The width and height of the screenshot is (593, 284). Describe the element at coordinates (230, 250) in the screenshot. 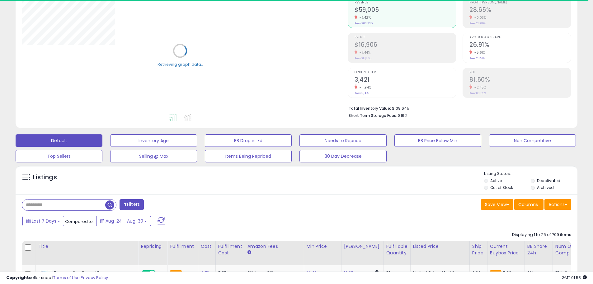

I see `div: Fulfillment Cost` at that location.